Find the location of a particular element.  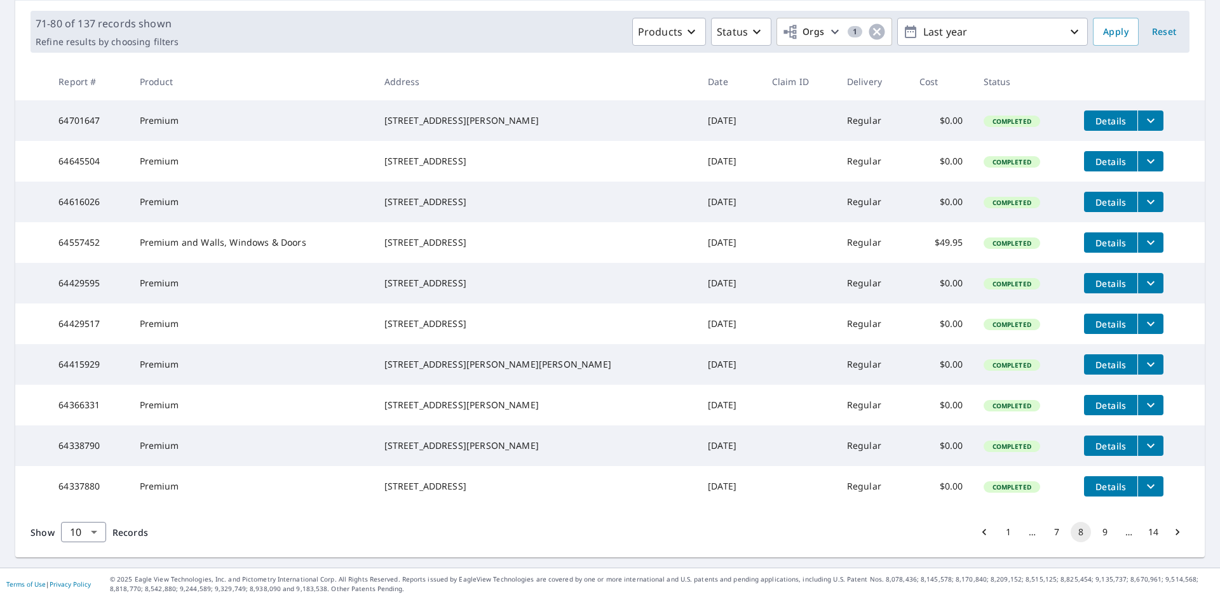

button: filesDropdownBtn-64645504 is located at coordinates (1150, 161).